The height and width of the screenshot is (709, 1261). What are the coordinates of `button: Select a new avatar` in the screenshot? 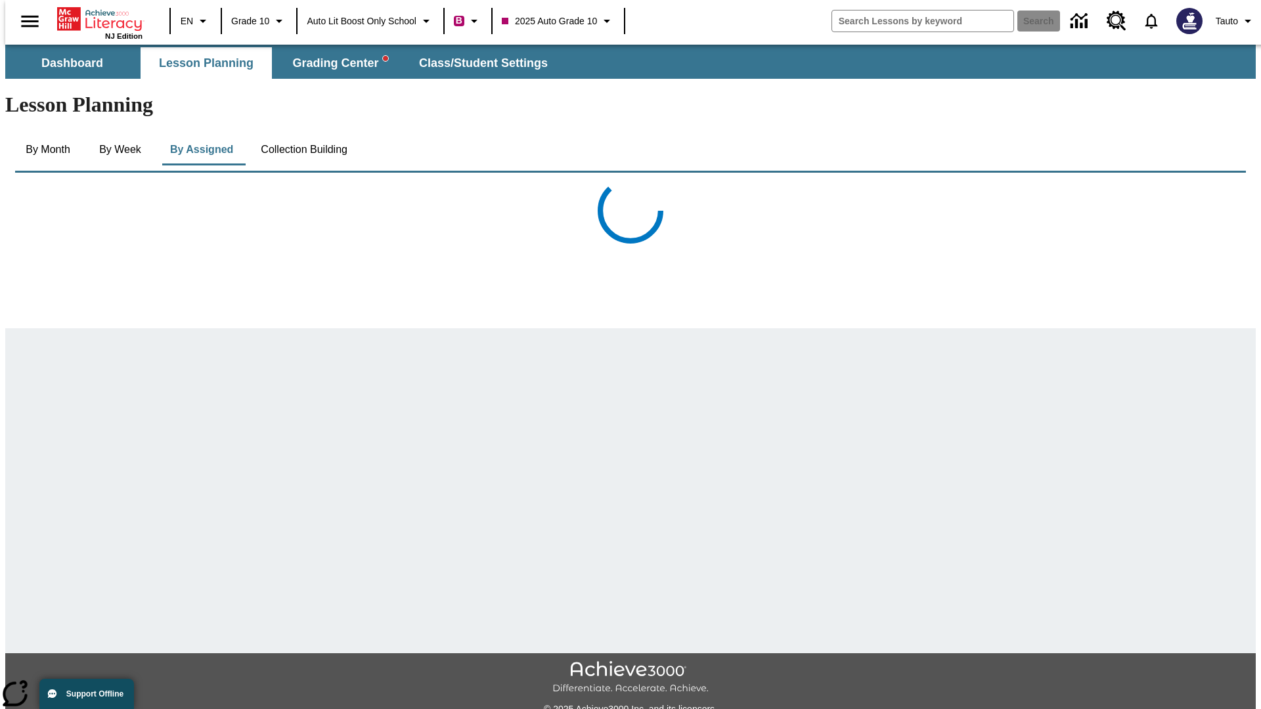 It's located at (1189, 21).